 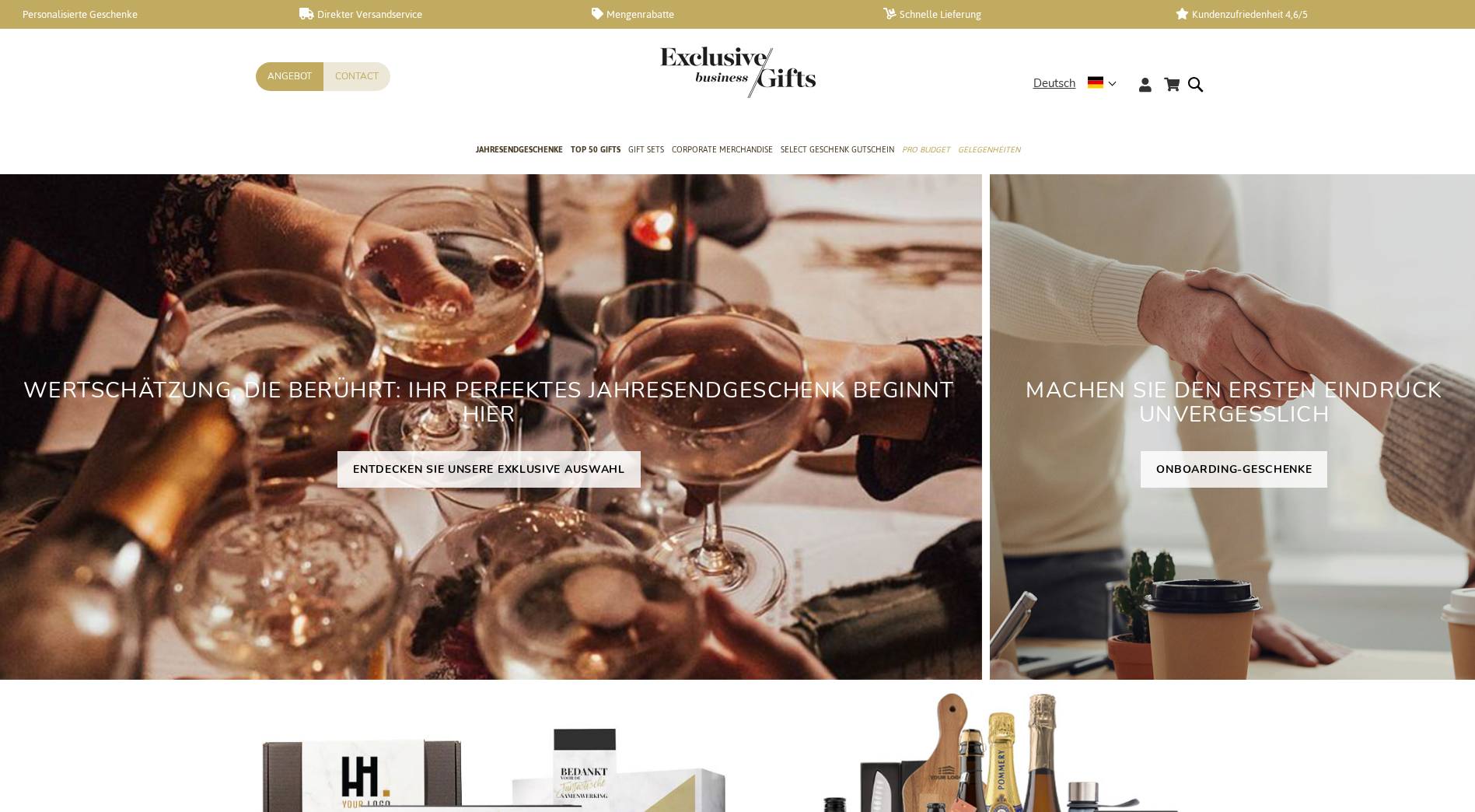 What do you see at coordinates (1055, 83) in the screenshot?
I see `span: Deutsch` at bounding box center [1055, 83].